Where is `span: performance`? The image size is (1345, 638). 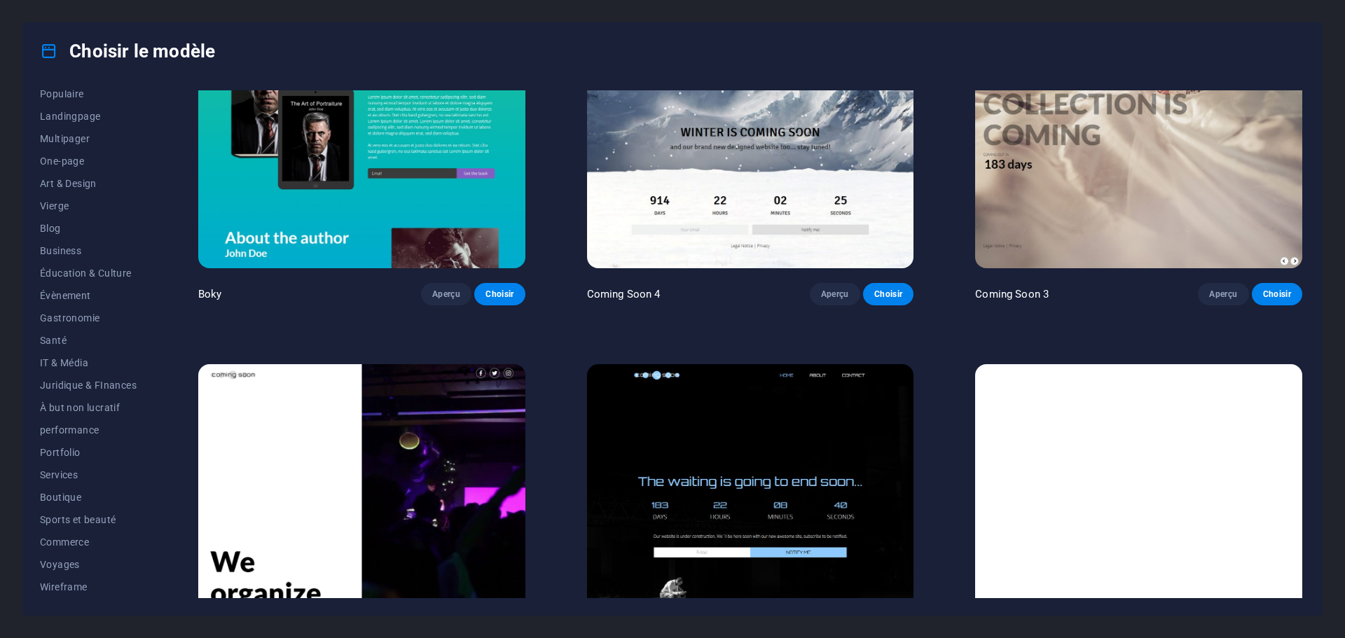 span: performance is located at coordinates (88, 430).